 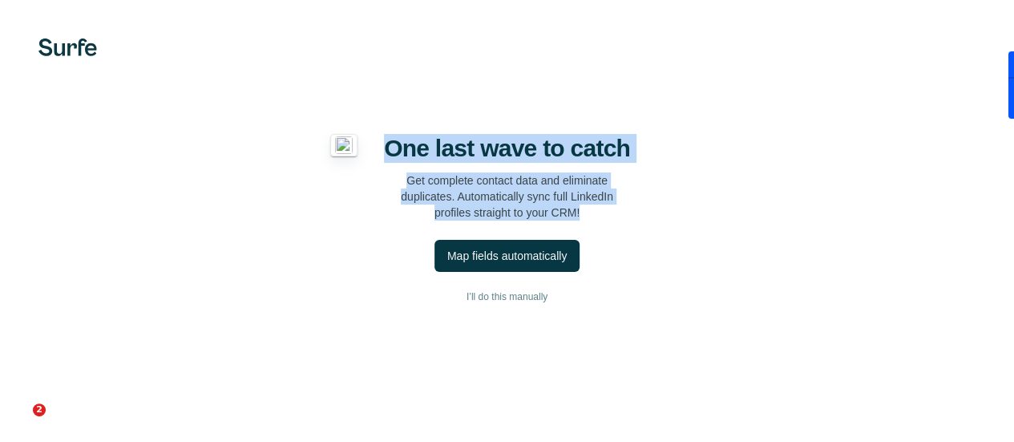 I want to click on button: Map fields automatically, so click(x=506, y=256).